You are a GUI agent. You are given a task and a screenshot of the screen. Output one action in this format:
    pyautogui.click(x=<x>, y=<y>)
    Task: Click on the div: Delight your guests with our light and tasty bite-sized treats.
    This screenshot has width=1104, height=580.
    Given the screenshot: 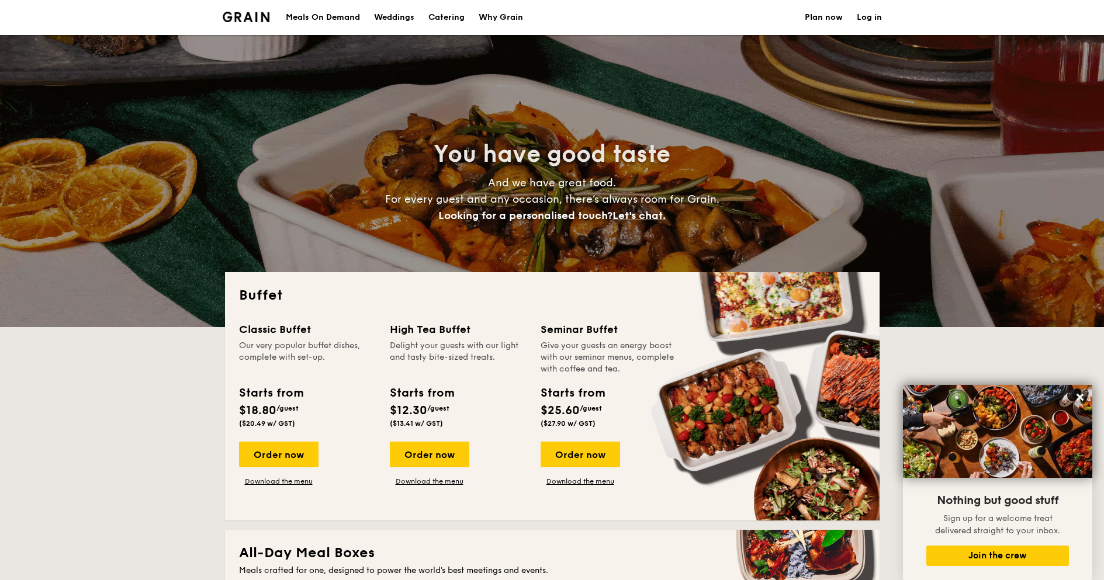 What is the action you would take?
    pyautogui.click(x=458, y=358)
    